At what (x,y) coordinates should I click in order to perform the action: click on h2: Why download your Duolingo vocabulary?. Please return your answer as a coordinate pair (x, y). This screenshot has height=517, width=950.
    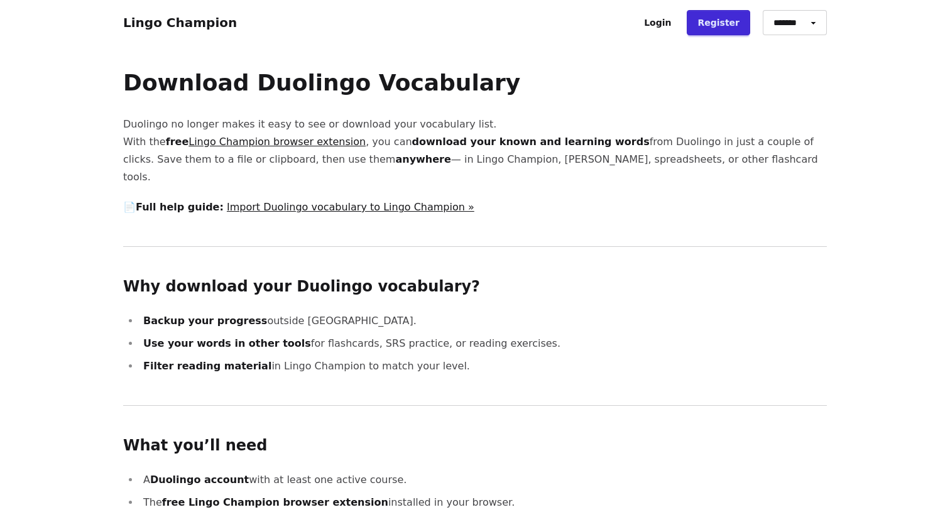
    Looking at the image, I should click on (475, 287).